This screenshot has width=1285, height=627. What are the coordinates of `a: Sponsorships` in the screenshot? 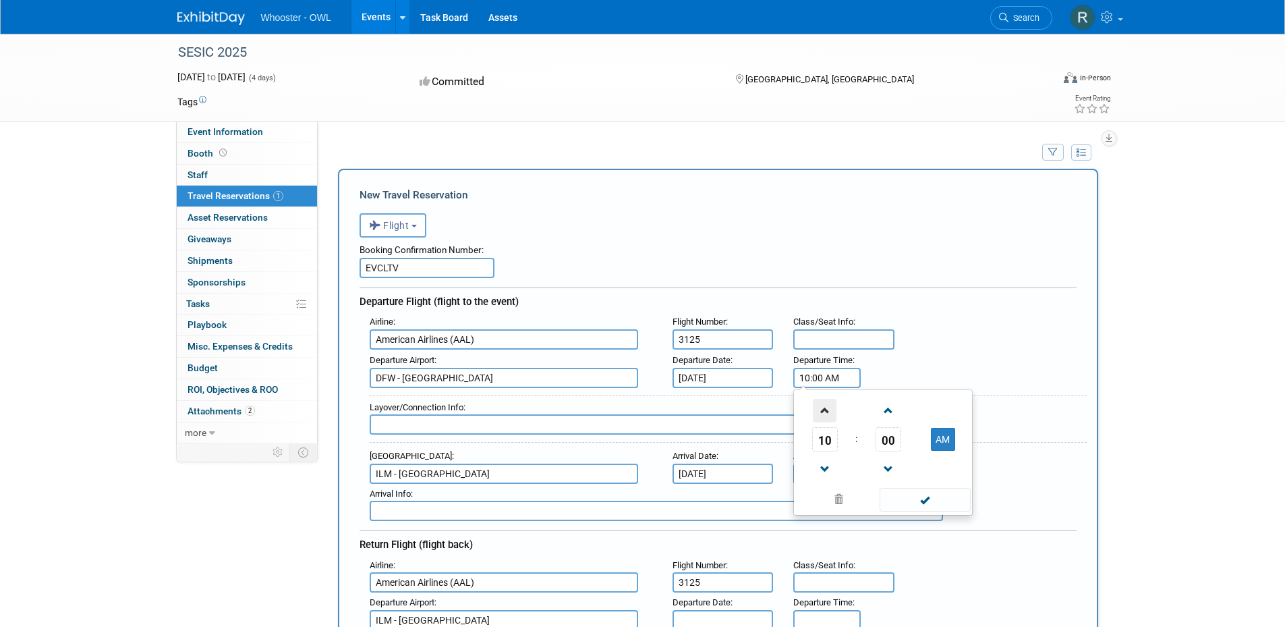 It's located at (247, 282).